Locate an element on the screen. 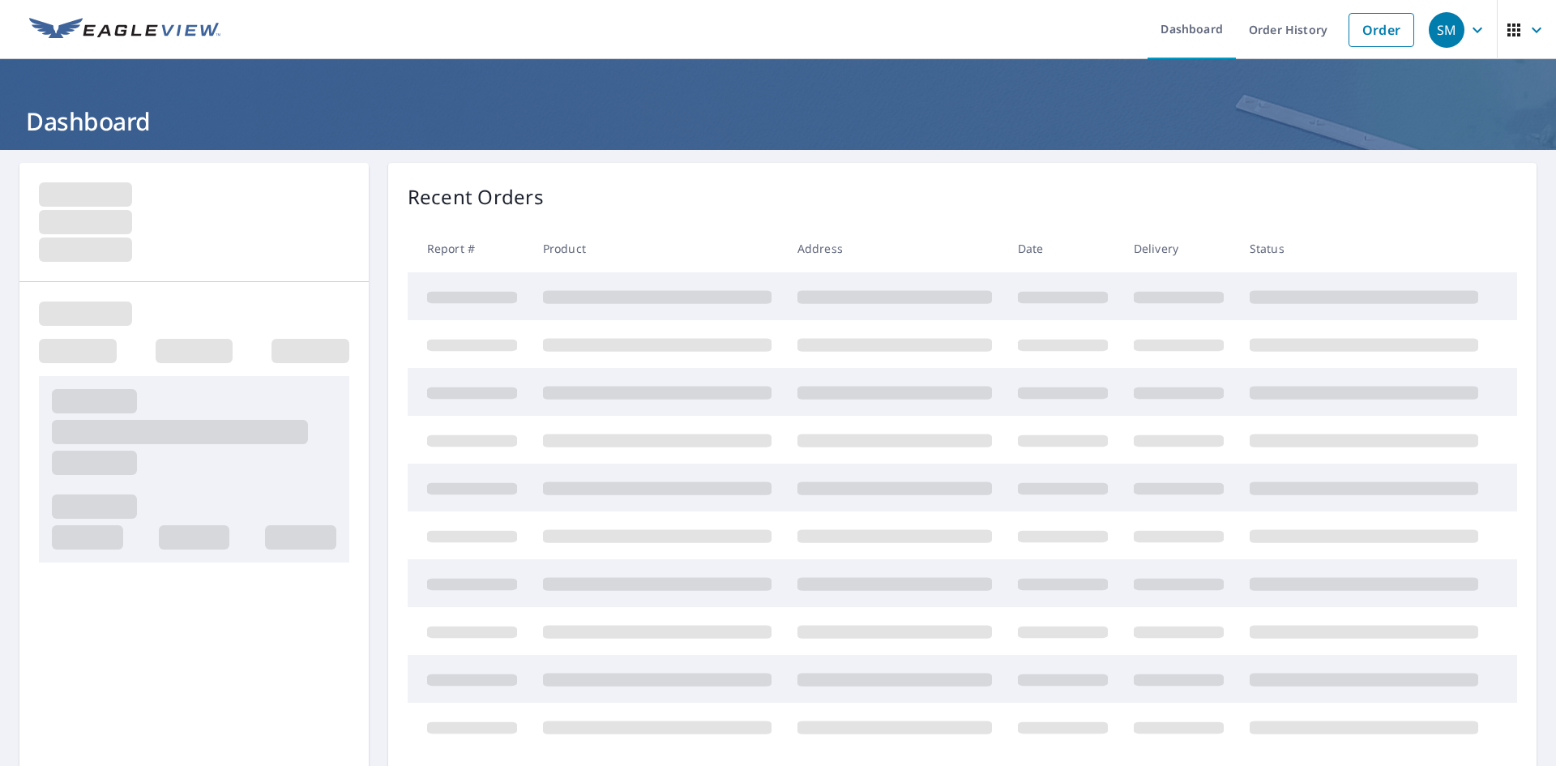  th: Report # is located at coordinates (469, 248).